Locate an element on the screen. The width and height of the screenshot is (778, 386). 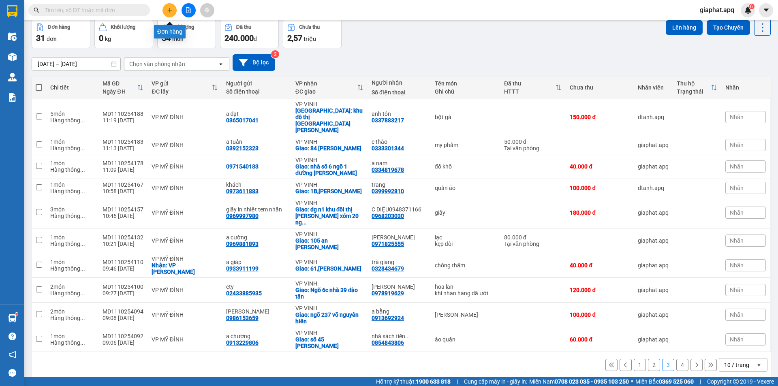
div: 50.000 đ is located at coordinates (533, 142).